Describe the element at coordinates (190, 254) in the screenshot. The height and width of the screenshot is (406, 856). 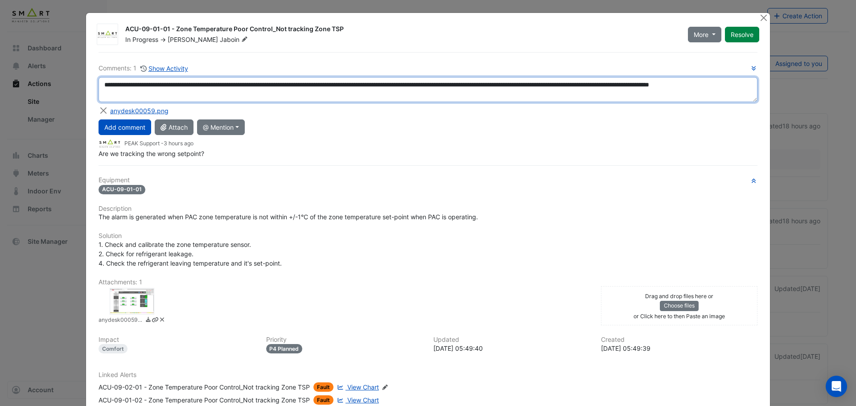
I see `span: 1. Check and calibrate the zone temperature sensor. 2. Check for refrigerant leakage. 4. Check th...` at that location.